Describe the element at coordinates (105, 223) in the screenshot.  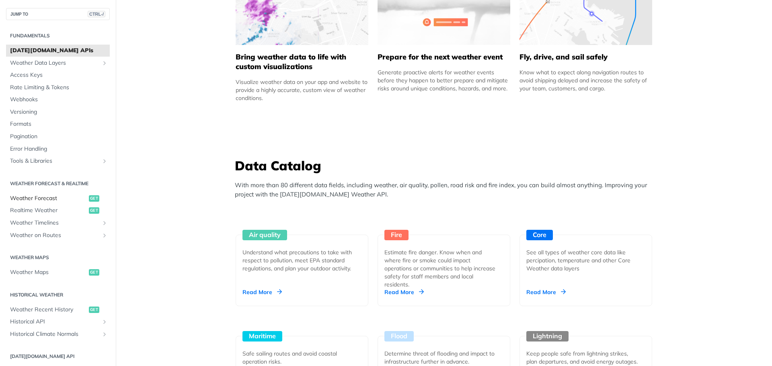
I see `button: Show subpages for Weather Timelines` at that location.